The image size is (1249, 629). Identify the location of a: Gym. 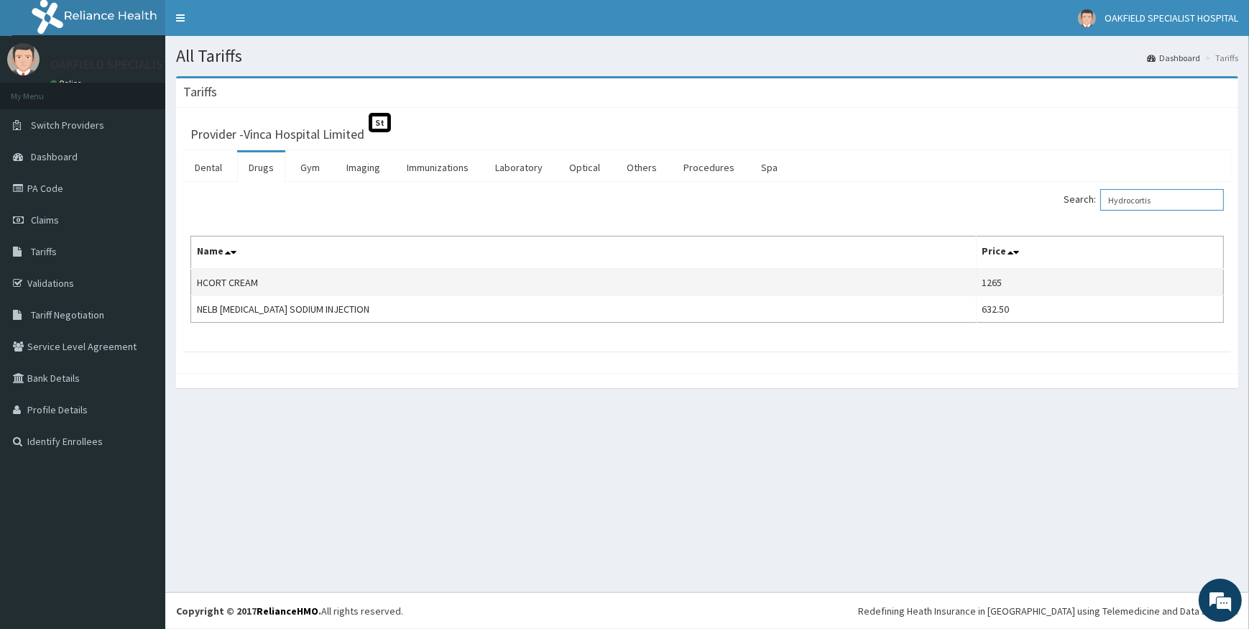
(310, 167).